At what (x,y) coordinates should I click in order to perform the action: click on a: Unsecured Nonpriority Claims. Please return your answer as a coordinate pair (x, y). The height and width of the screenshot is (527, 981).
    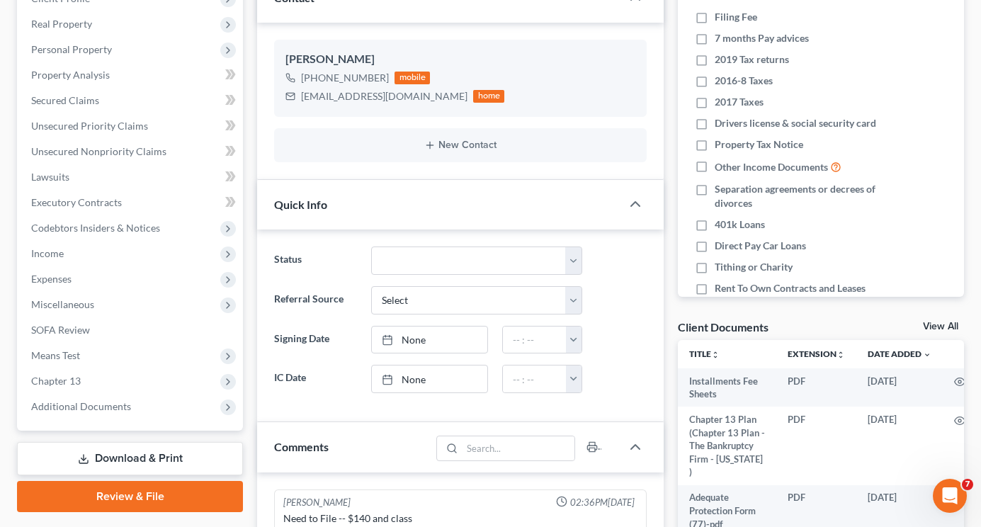
    Looking at the image, I should click on (131, 152).